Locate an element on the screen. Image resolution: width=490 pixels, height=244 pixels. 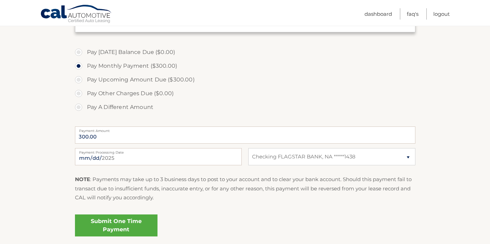
strong: NOTE is located at coordinates (83, 179).